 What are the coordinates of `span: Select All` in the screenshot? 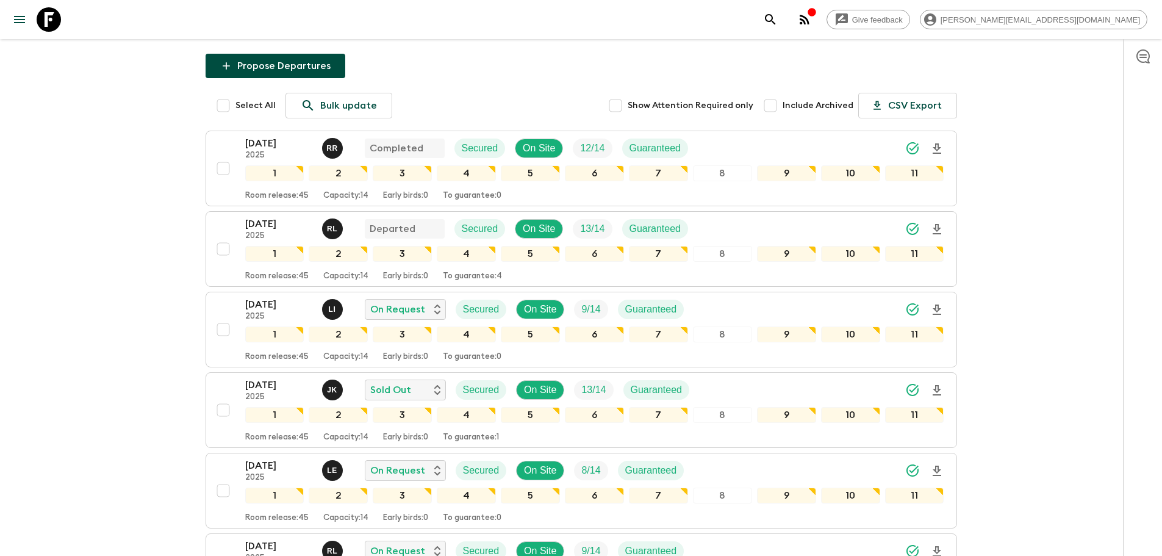 It's located at (256, 105).